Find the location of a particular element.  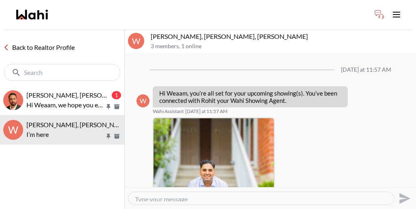

button: Send is located at coordinates (403, 198).